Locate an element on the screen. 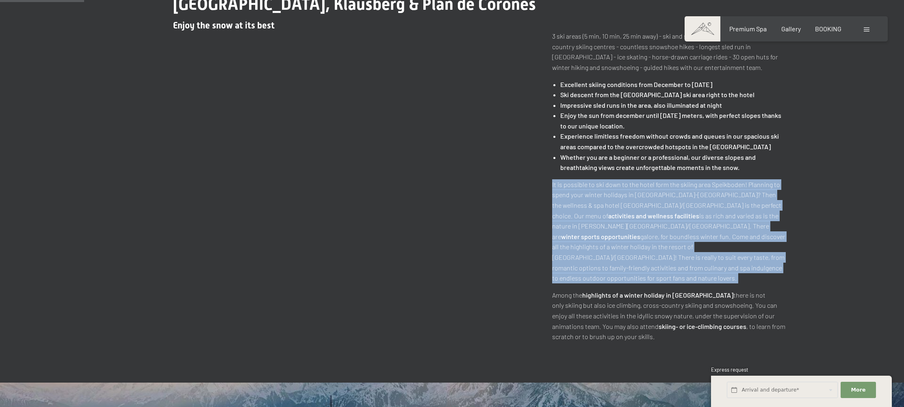  span: More is located at coordinates (859, 390).